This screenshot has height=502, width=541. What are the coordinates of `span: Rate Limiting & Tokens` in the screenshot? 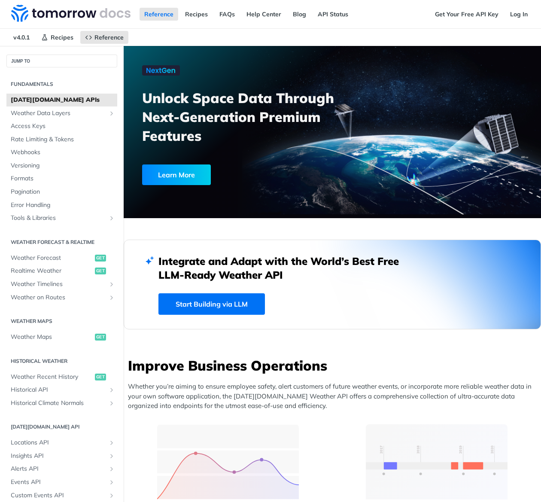 It's located at (63, 140).